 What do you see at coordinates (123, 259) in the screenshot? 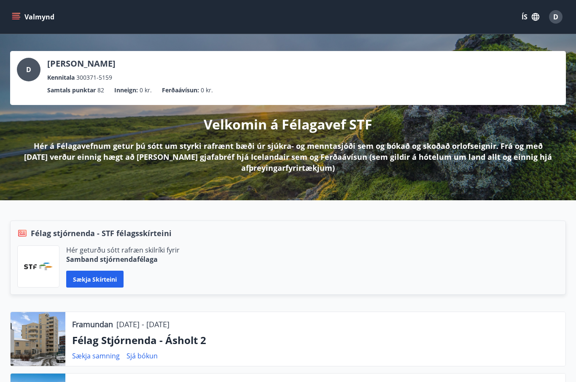
I see `p: Samband stjórnendafélaga` at bounding box center [123, 259].